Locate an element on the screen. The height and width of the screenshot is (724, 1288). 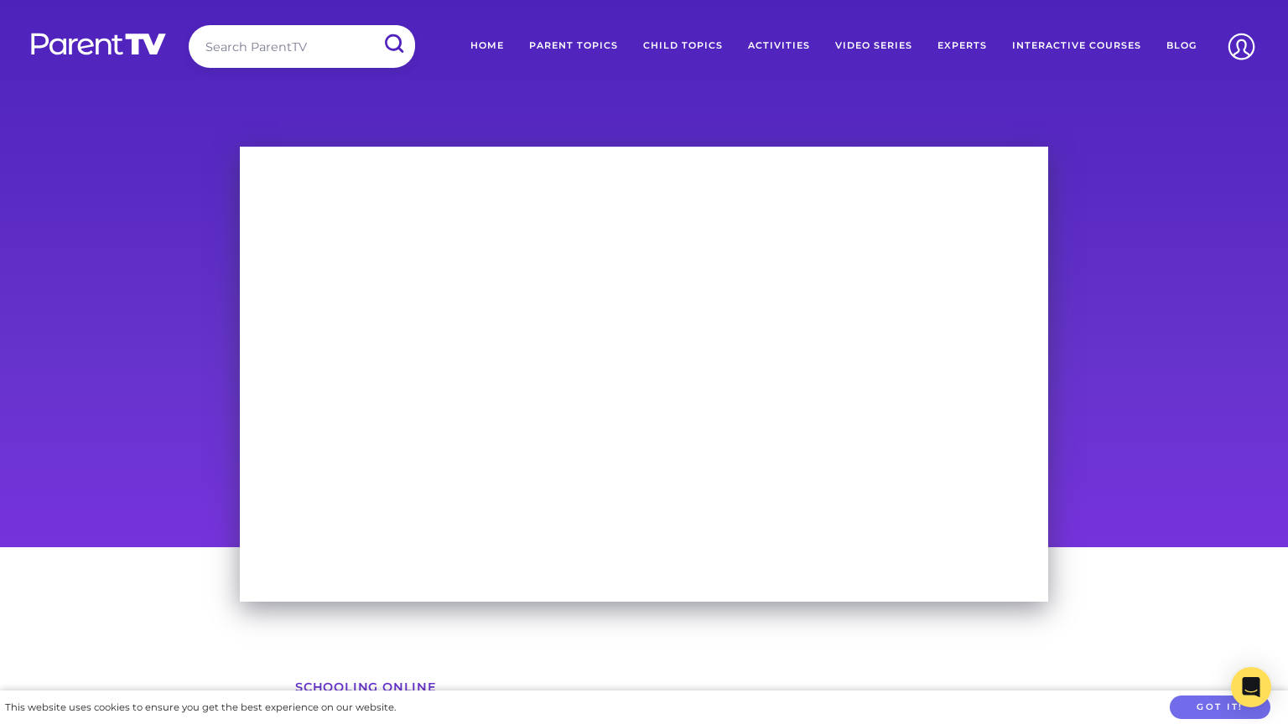
img: Account is located at coordinates (1241, 46).